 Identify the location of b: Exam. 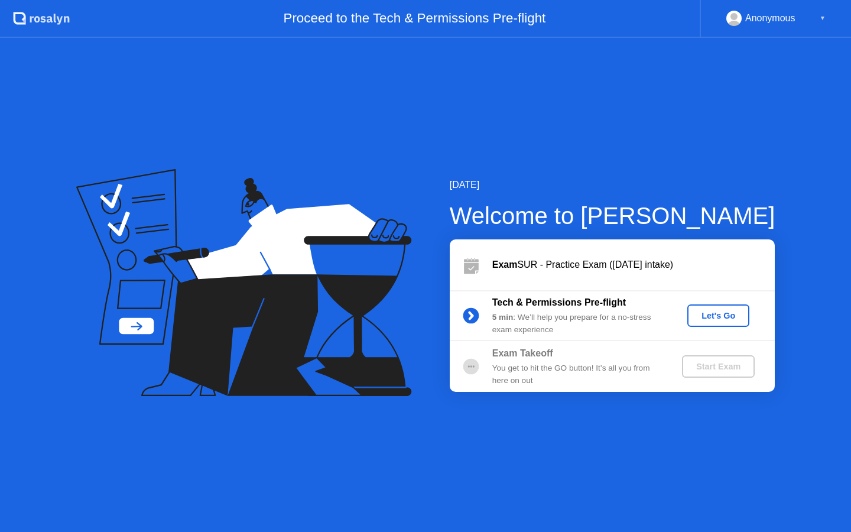
(504, 264).